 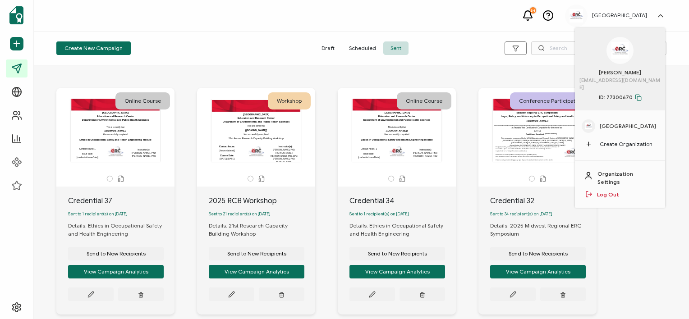 I want to click on div: Credential 34, so click(x=403, y=201).